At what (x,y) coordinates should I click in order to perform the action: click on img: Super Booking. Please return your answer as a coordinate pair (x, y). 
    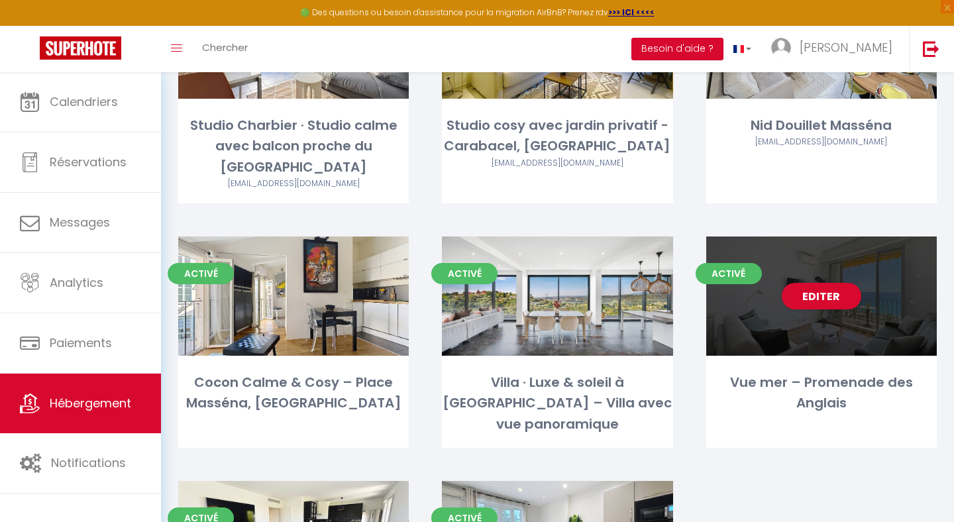
    Looking at the image, I should click on (80, 48).